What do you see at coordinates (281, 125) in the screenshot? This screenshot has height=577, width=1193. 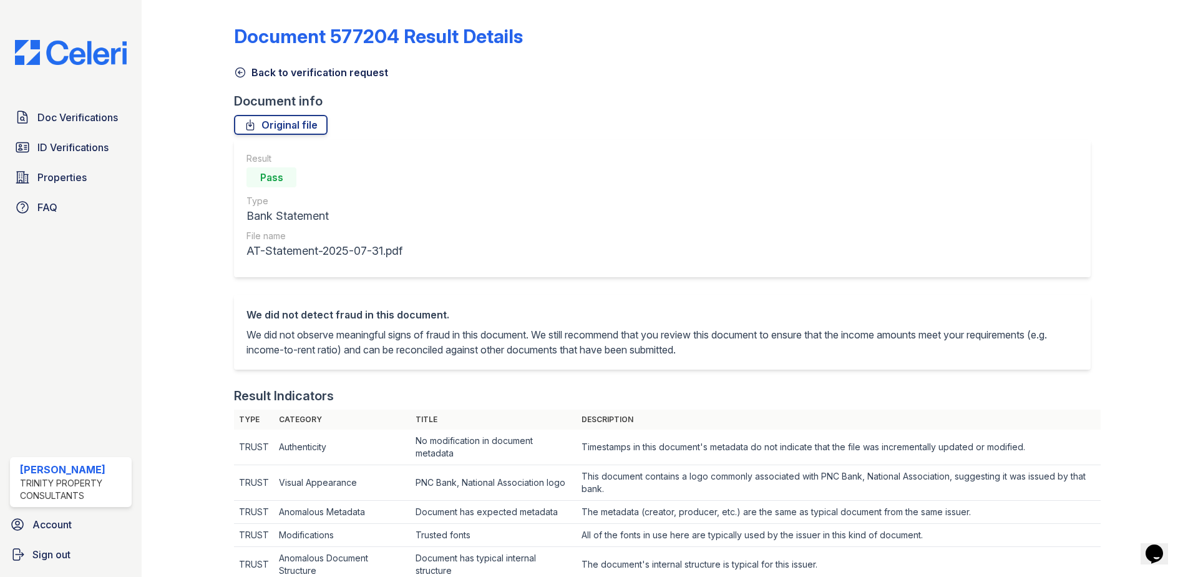 I see `a: Original file` at bounding box center [281, 125].